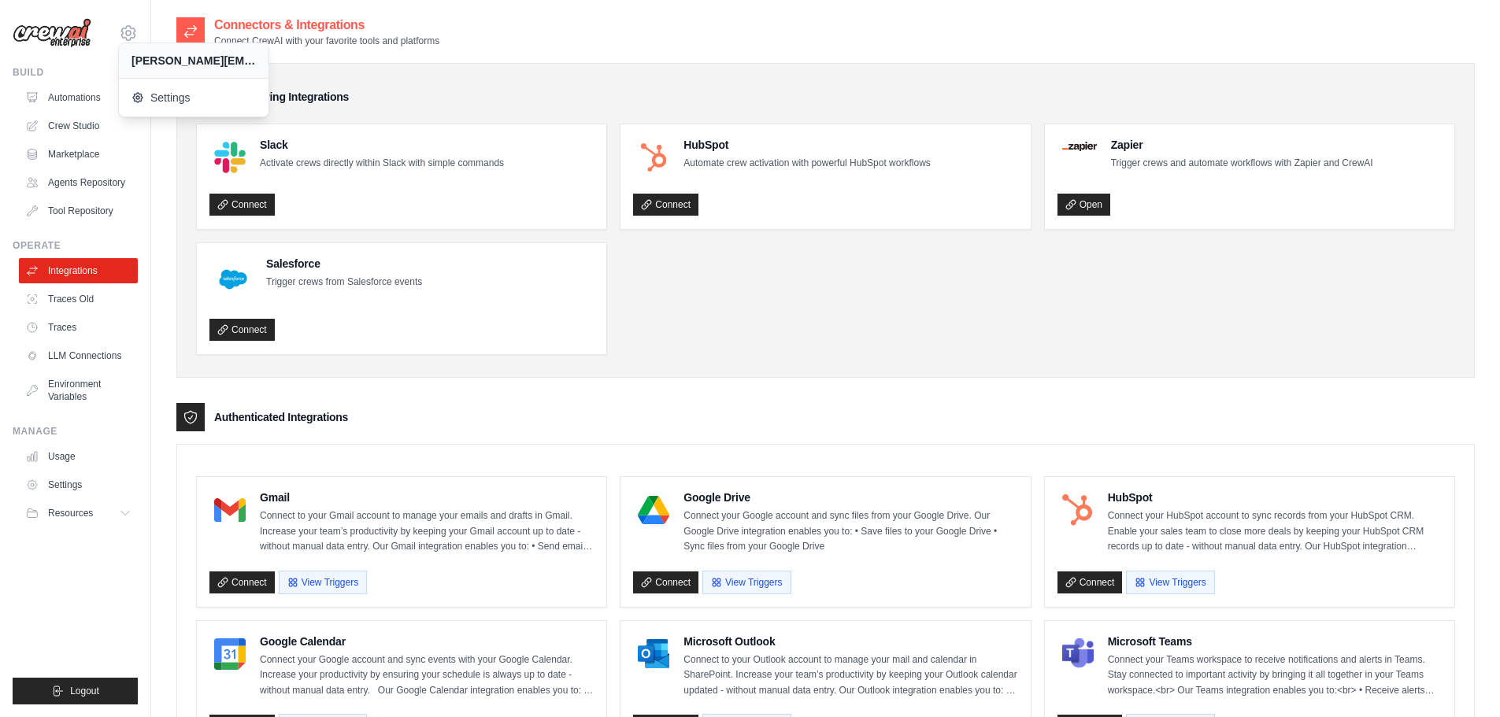 This screenshot has height=717, width=1500. What do you see at coordinates (52, 33) in the screenshot?
I see `img: Logo` at bounding box center [52, 33].